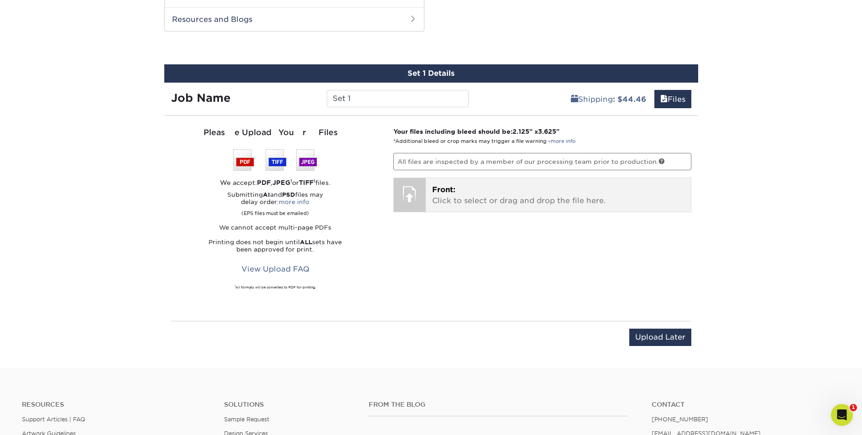 The width and height of the screenshot is (862, 435). I want to click on small: *Additional bleed or crop marks may trigger a file warning –, so click(484, 141).